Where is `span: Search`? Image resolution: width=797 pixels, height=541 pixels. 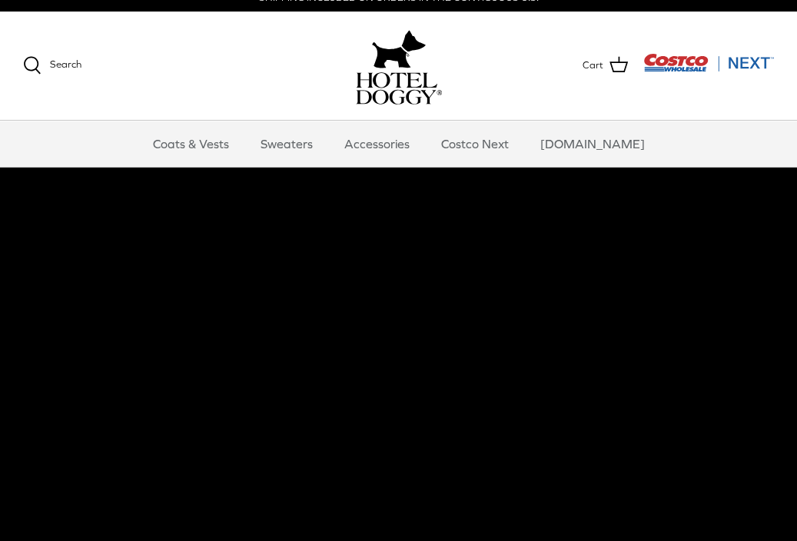 span: Search is located at coordinates (65, 64).